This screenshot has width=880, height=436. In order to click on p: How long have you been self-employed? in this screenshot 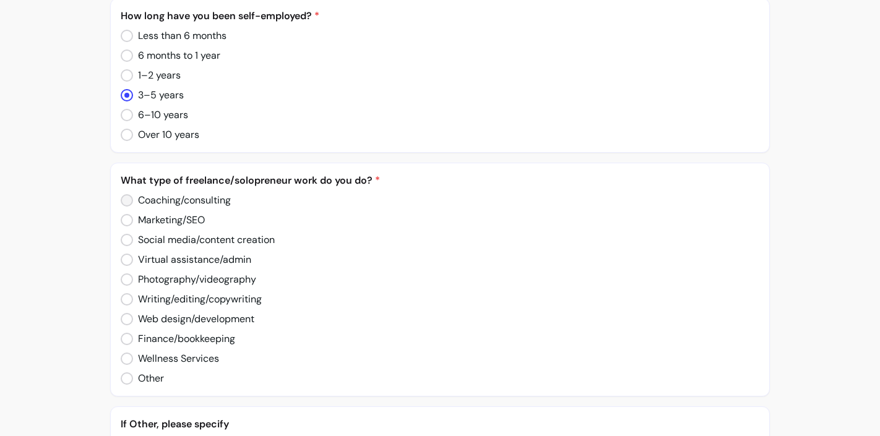, I will do `click(440, 16)`.